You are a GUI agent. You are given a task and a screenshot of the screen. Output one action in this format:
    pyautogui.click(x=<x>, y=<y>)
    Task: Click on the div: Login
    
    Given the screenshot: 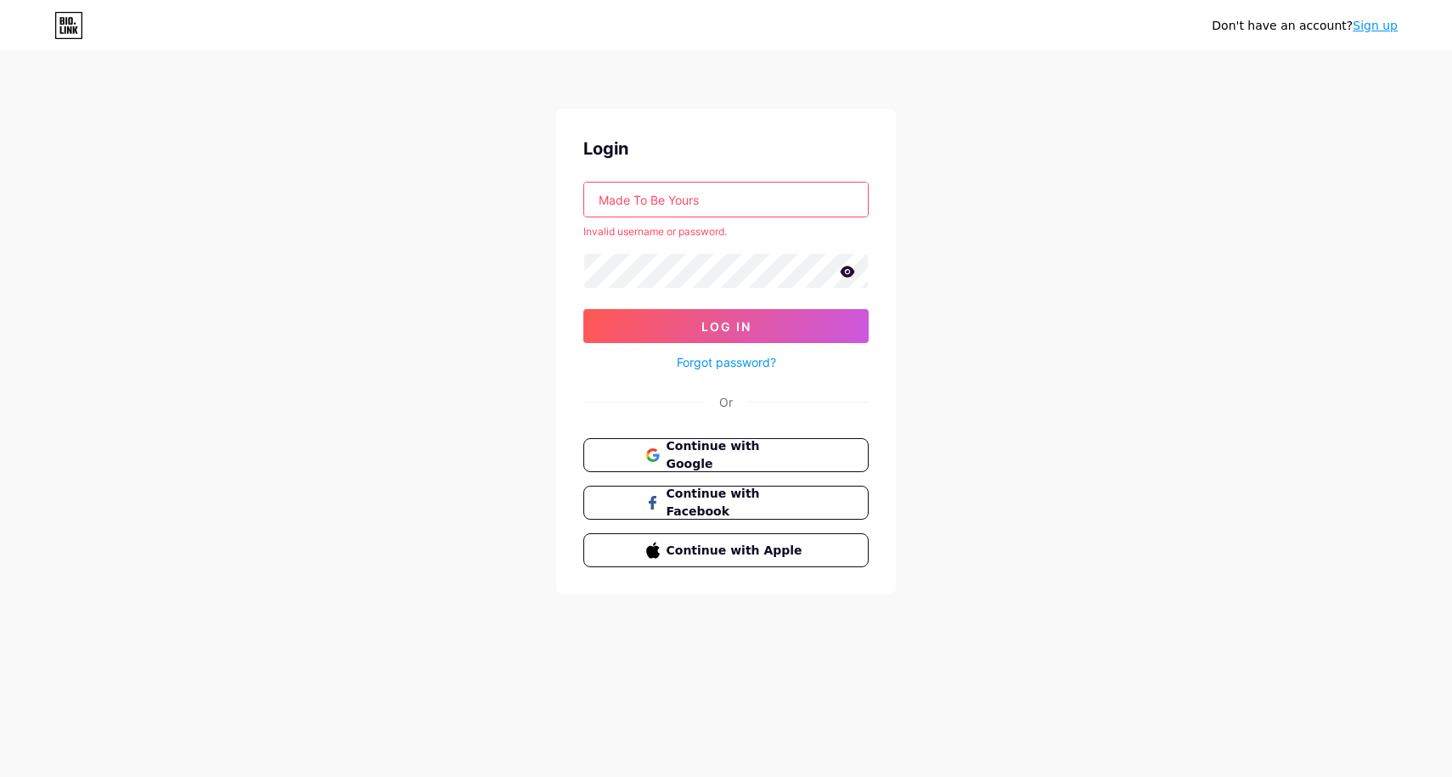 What is the action you would take?
    pyautogui.click(x=726, y=149)
    